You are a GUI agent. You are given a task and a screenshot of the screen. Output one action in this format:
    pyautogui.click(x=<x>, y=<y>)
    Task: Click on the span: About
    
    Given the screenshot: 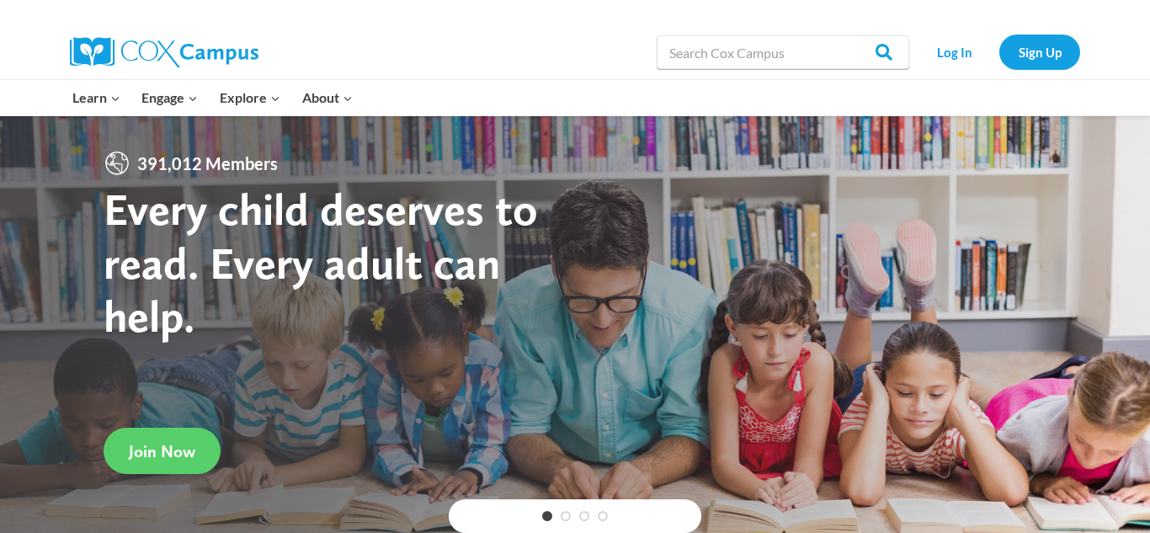 What is the action you would take?
    pyautogui.click(x=328, y=98)
    